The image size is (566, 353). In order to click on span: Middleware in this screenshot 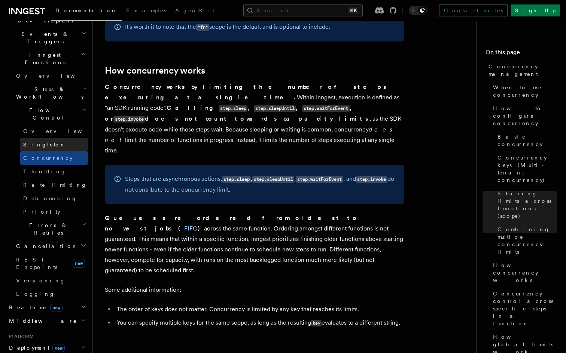, I will do `click(42, 321)`.